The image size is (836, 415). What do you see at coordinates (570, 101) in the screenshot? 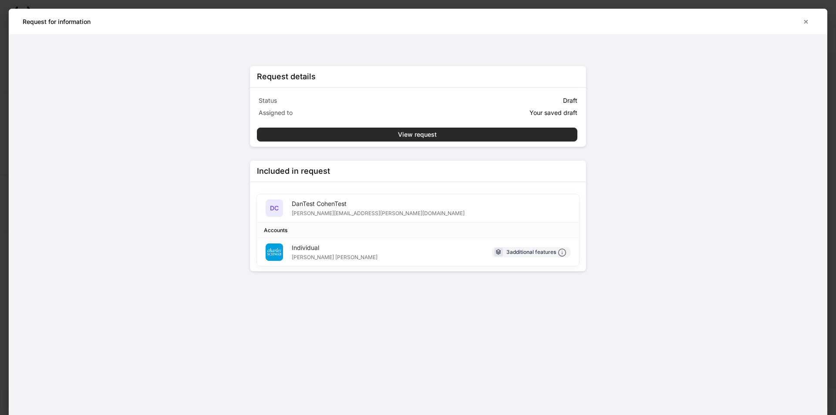
I see `p: Draft` at bounding box center [570, 101].